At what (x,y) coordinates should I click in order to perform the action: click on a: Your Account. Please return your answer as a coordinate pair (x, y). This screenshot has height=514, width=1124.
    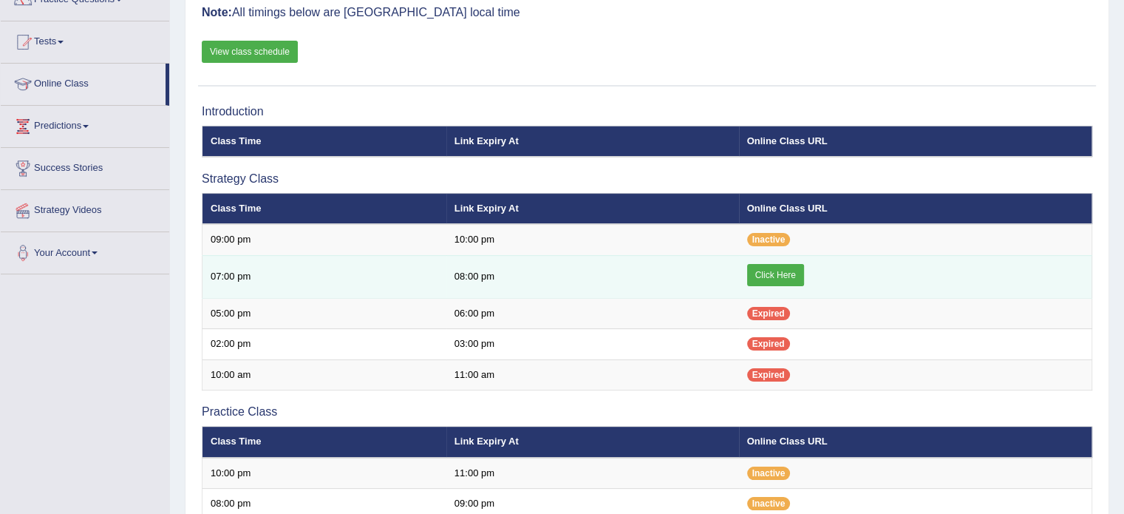
    Looking at the image, I should click on (85, 250).